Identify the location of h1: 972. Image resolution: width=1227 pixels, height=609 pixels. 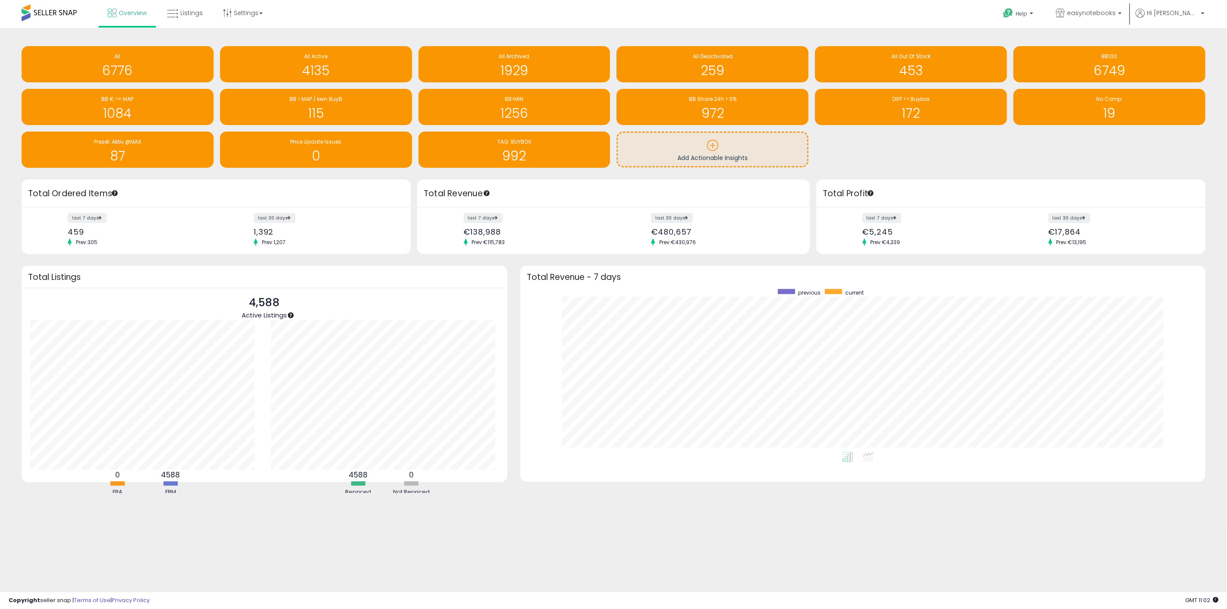
(713, 113).